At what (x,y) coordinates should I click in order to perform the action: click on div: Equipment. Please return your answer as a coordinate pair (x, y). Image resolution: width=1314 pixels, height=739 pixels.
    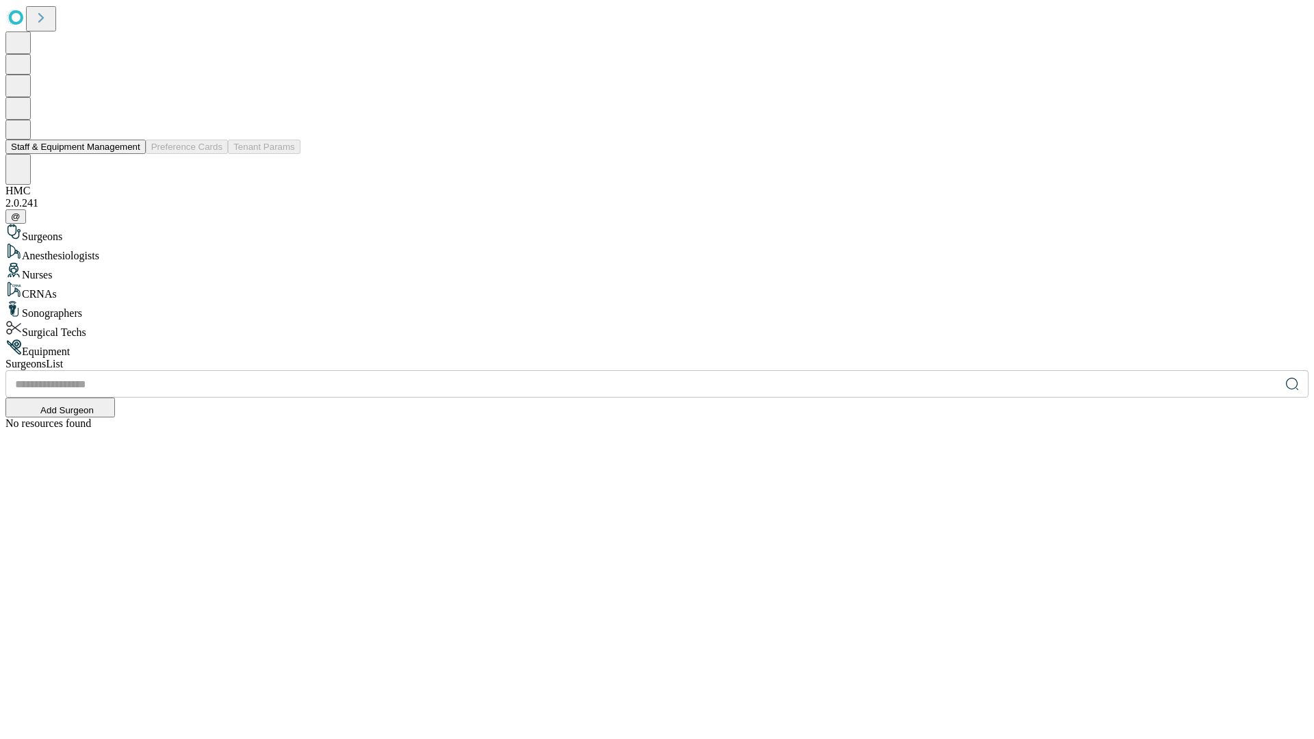
    Looking at the image, I should click on (657, 348).